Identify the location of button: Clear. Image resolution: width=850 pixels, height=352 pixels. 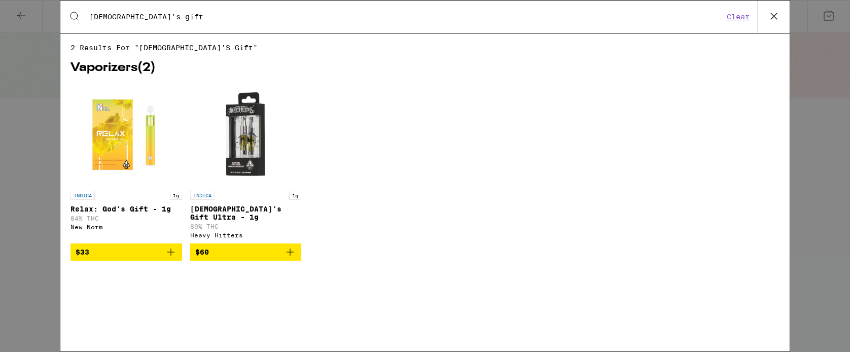
(738, 17).